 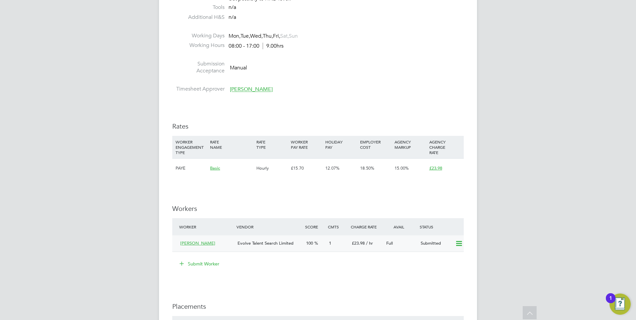 What do you see at coordinates (245, 36) in the screenshot?
I see `span: Tue,` at bounding box center [245, 36].